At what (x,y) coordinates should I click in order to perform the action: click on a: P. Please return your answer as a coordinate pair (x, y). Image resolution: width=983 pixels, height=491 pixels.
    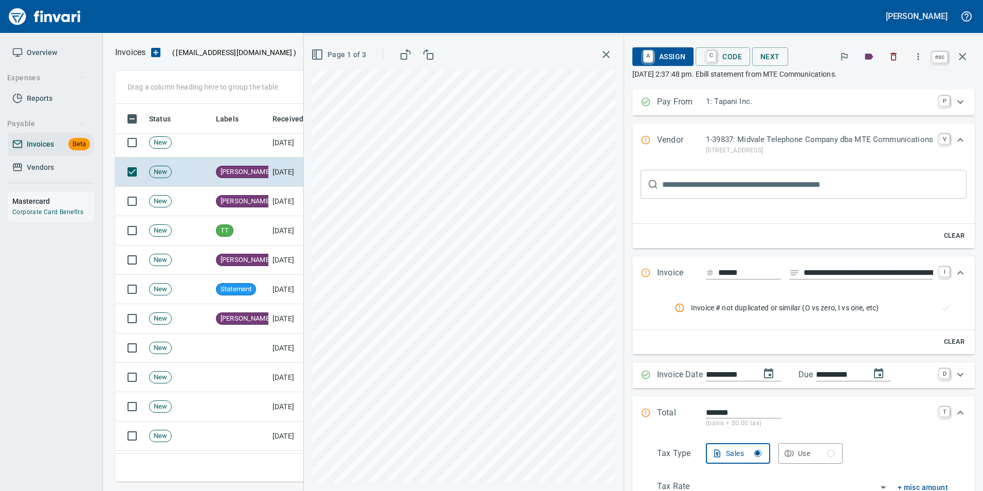
    Looking at the image, I should click on (945, 101).